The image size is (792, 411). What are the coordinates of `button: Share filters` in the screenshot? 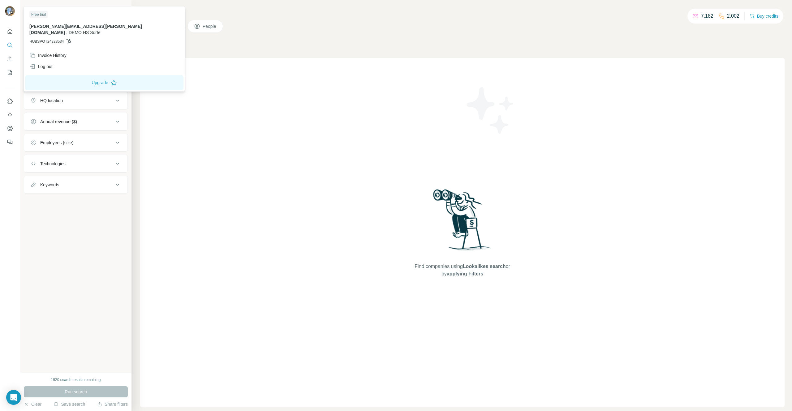 It's located at (112, 404).